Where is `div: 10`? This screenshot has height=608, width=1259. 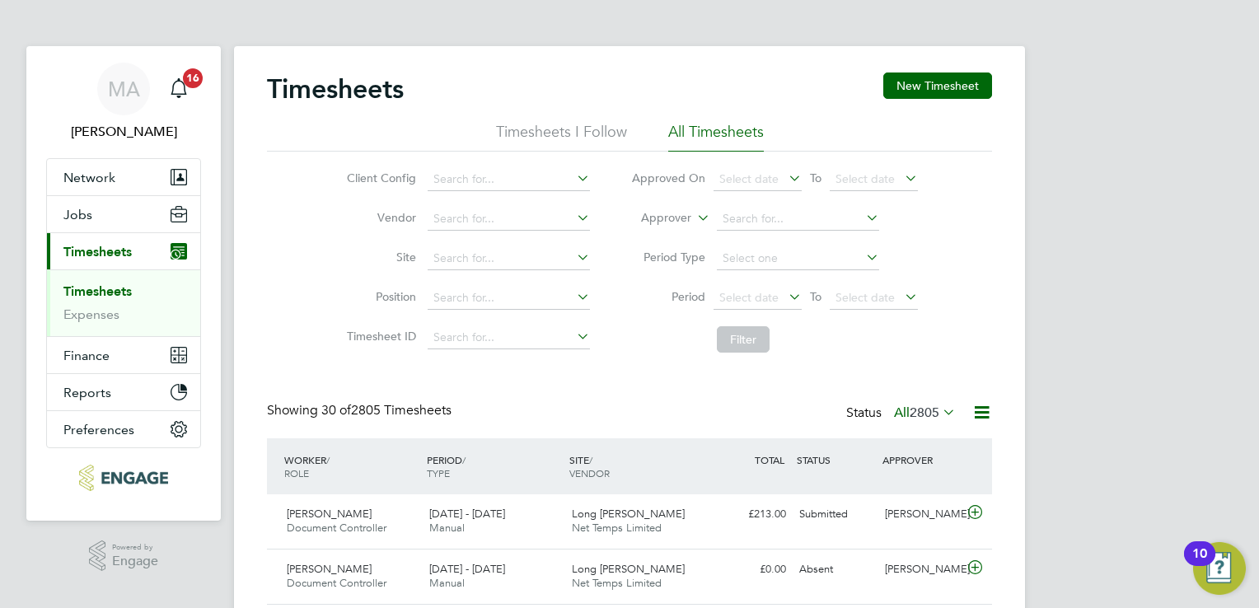 div: 10 is located at coordinates (1200, 565).